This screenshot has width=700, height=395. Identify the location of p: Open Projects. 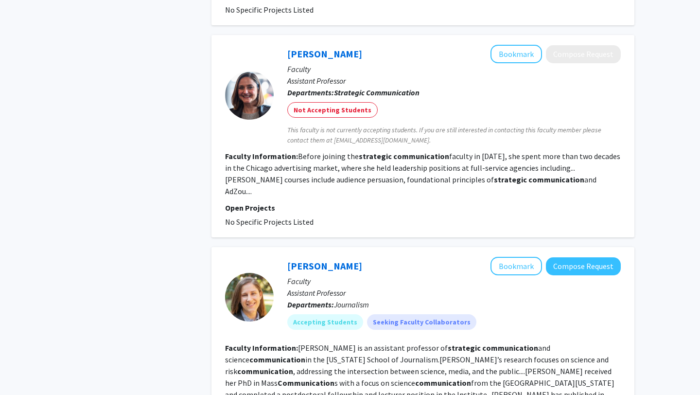
(423, 207).